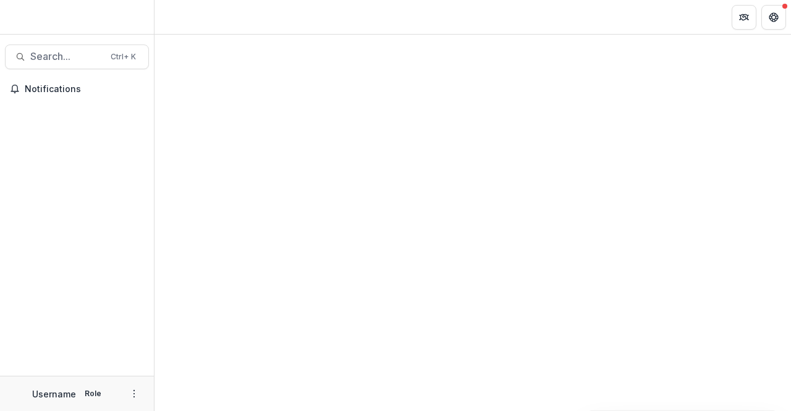 The image size is (791, 411). I want to click on div: Ctrl + K, so click(123, 57).